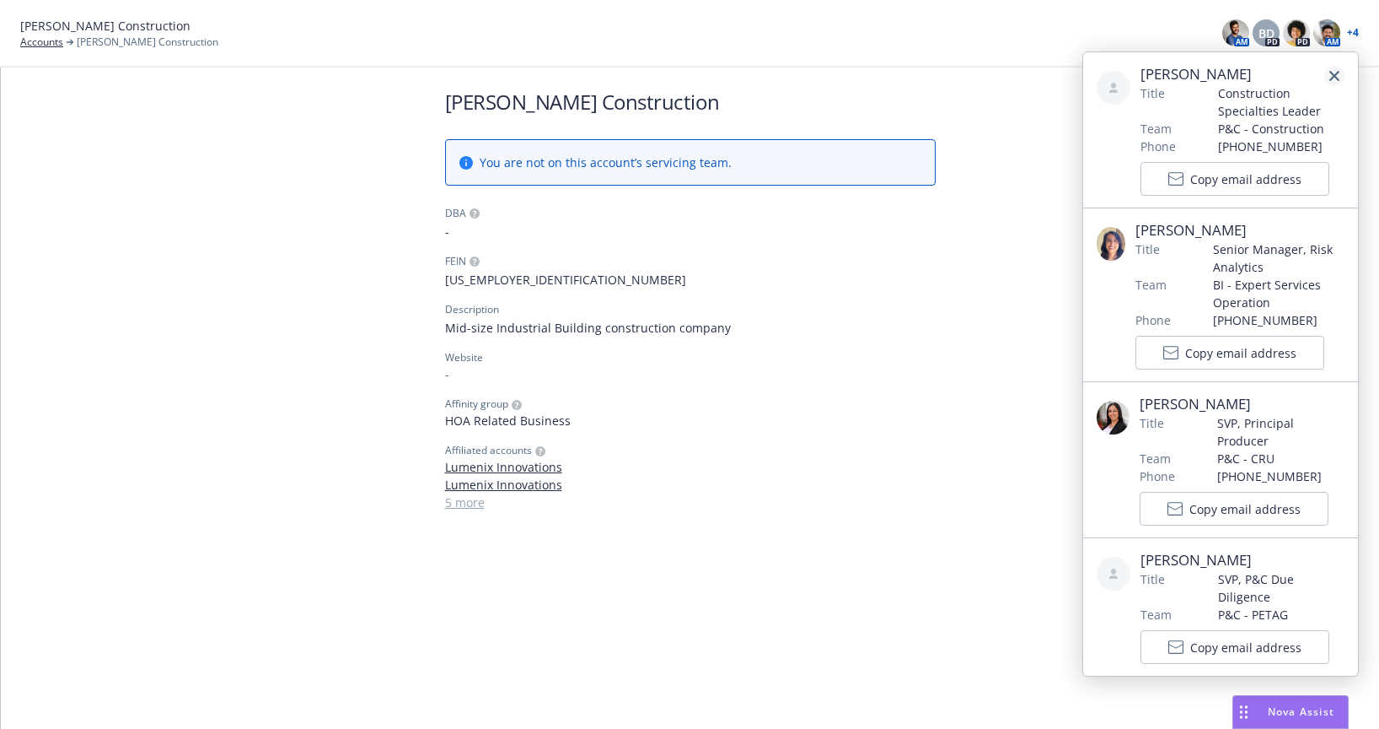 This screenshot has height=729, width=1379. What do you see at coordinates (691, 358) in the screenshot?
I see `div: Website` at bounding box center [691, 358].